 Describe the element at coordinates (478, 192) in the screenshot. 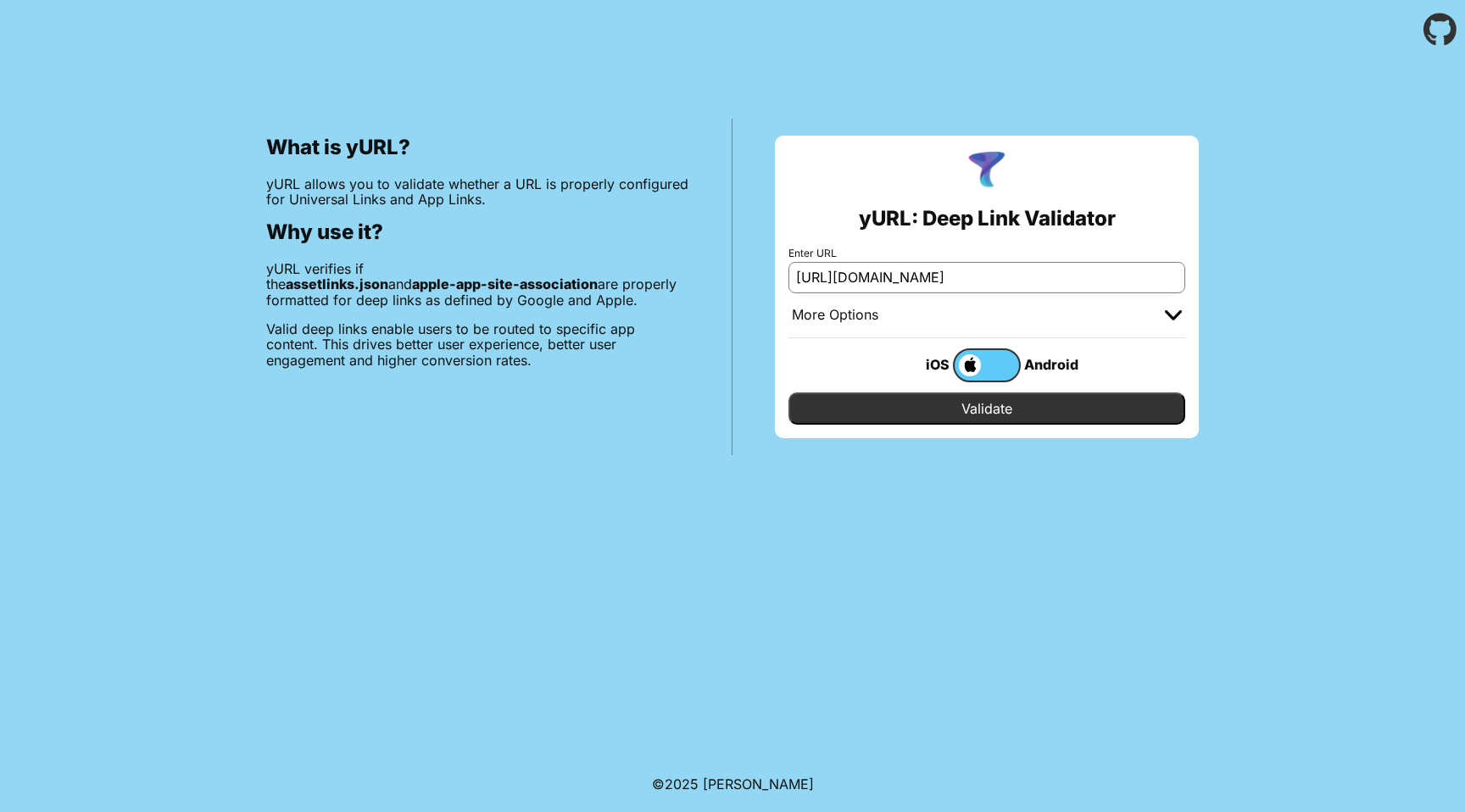

I see `p: yURL allows you to validate whether a URL is properly configured for Universal Links and App Links.` at that location.